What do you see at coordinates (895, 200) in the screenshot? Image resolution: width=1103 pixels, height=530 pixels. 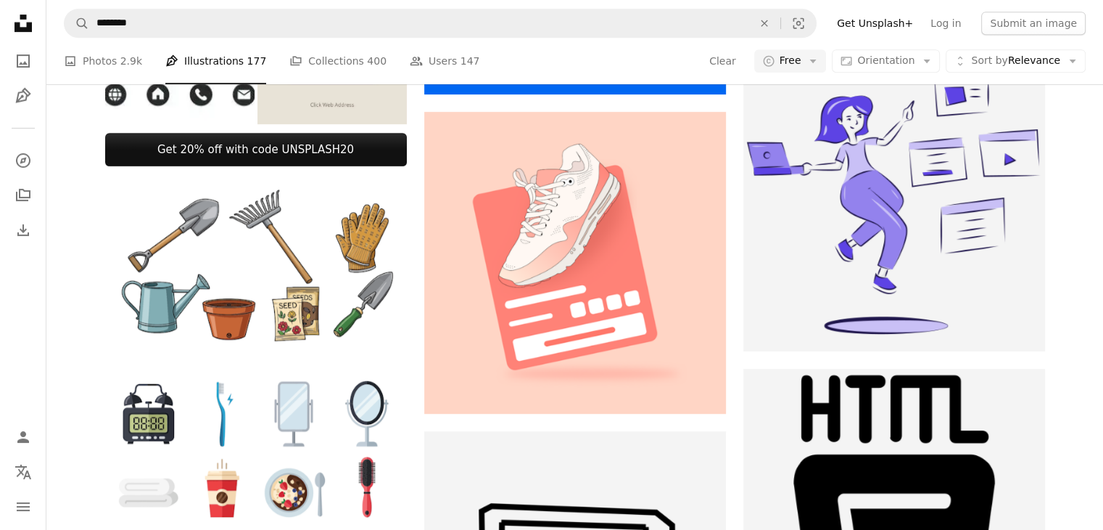 I see `img: A woman is working on her laptop with website elements.` at bounding box center [895, 200].